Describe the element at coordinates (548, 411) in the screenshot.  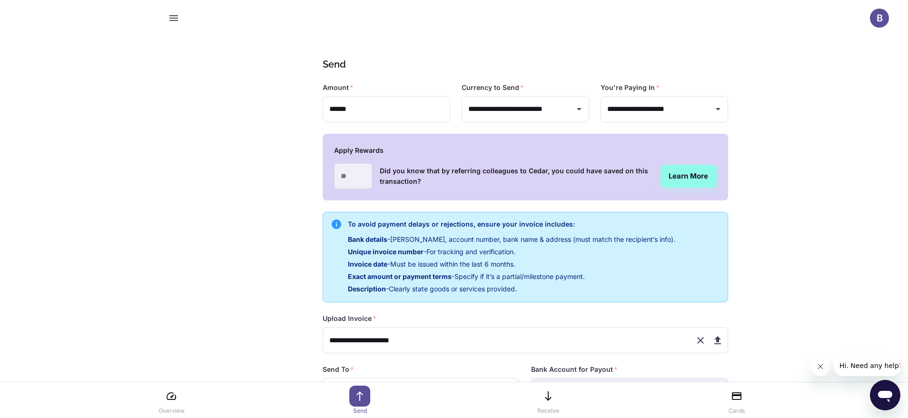
I see `p: Receive` at that location.